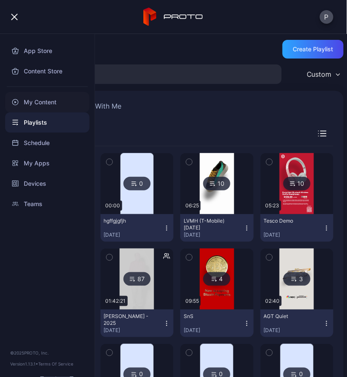 The width and height of the screenshot is (347, 377). What do you see at coordinates (207, 316) in the screenshot?
I see `div: SnS` at bounding box center [207, 316].